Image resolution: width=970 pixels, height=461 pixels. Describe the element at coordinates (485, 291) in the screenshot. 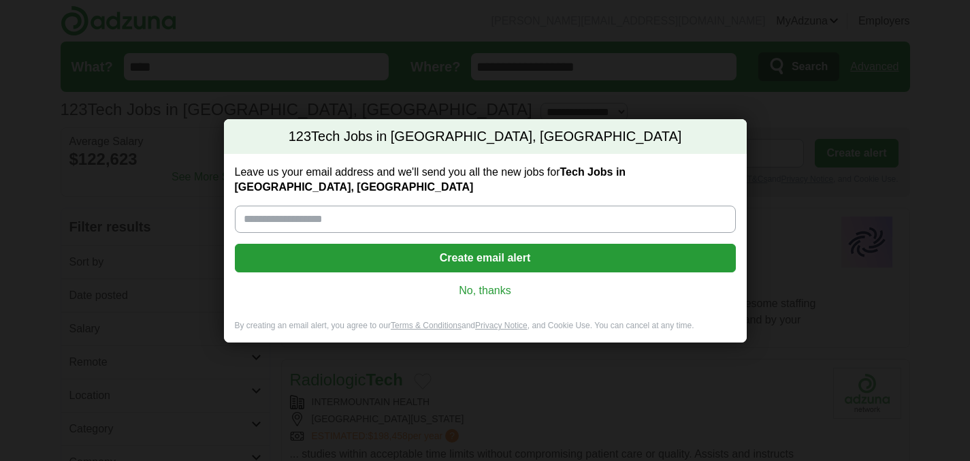

I see `a: No, thanks` at that location.